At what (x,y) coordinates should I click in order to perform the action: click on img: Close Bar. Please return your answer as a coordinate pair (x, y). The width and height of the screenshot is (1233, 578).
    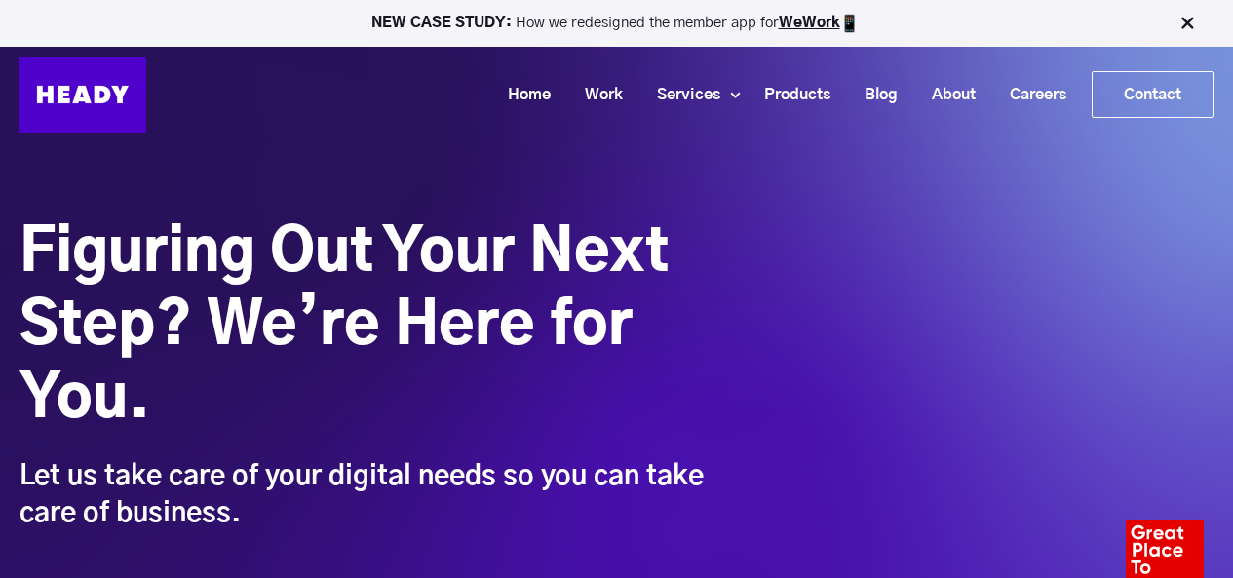
    Looking at the image, I should click on (1187, 23).